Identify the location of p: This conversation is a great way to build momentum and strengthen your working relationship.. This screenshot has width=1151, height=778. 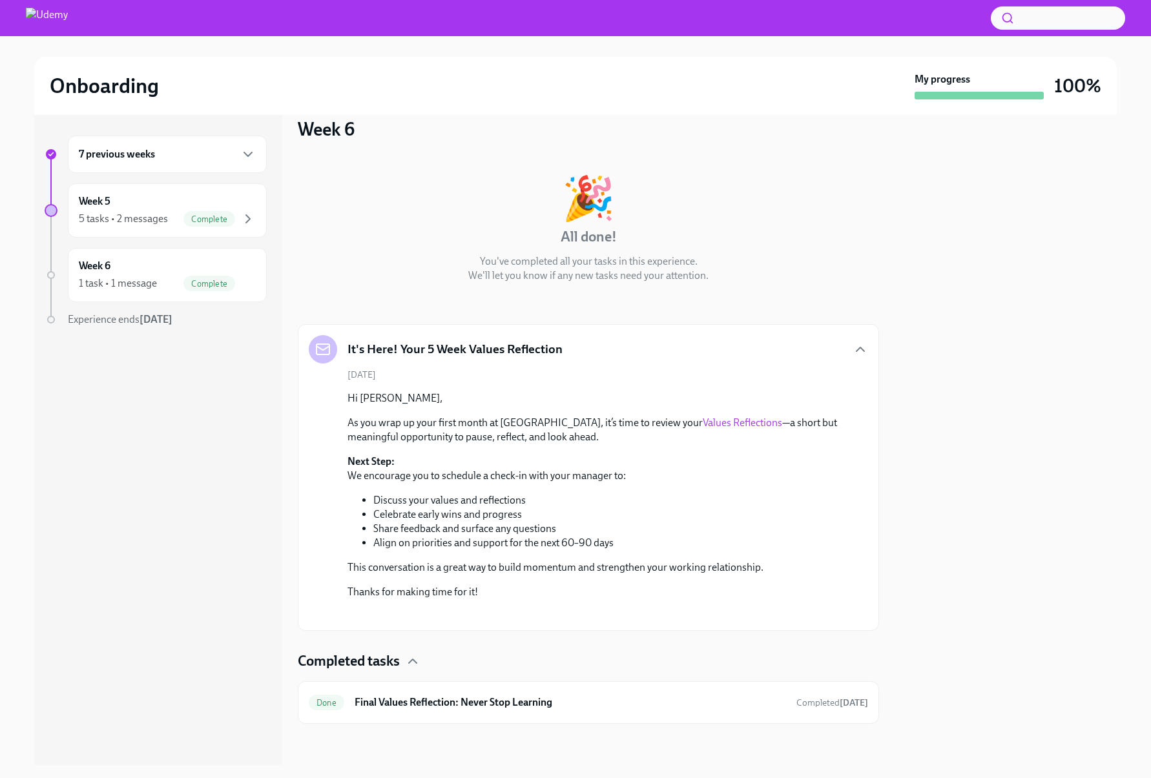
(597, 568).